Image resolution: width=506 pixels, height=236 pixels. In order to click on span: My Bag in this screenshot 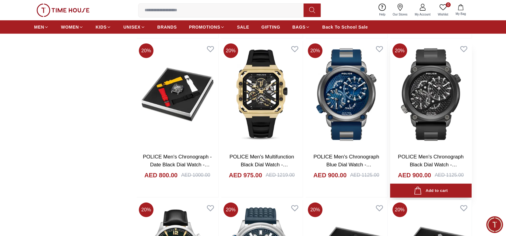, I will do `click(461, 14)`.